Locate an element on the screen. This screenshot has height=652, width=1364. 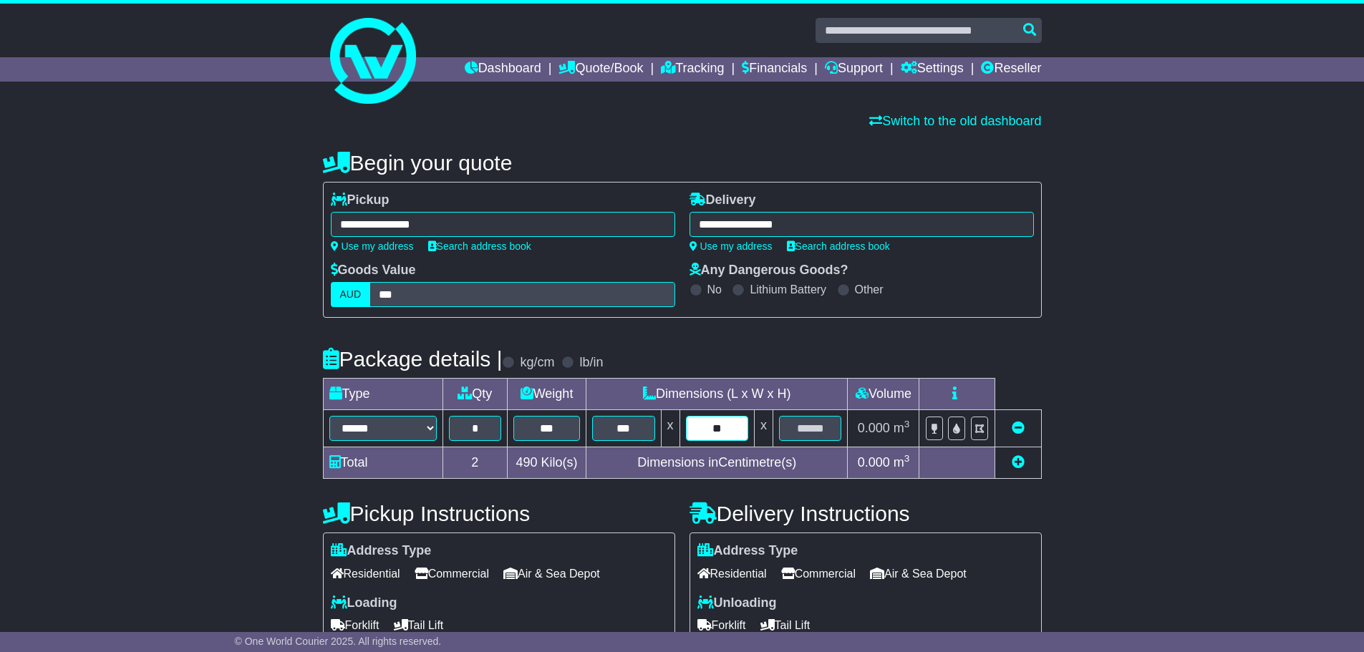
a: Support is located at coordinates (853, 69).